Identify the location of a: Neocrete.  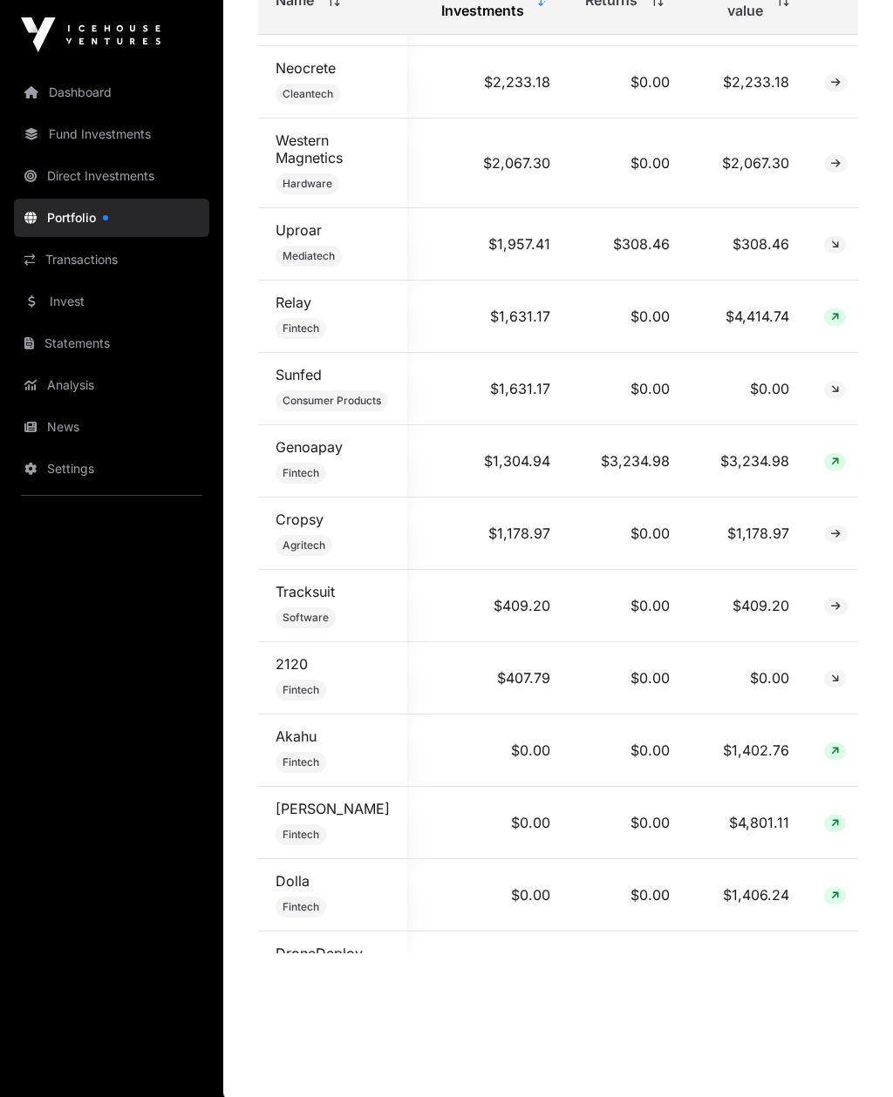
(305, 68).